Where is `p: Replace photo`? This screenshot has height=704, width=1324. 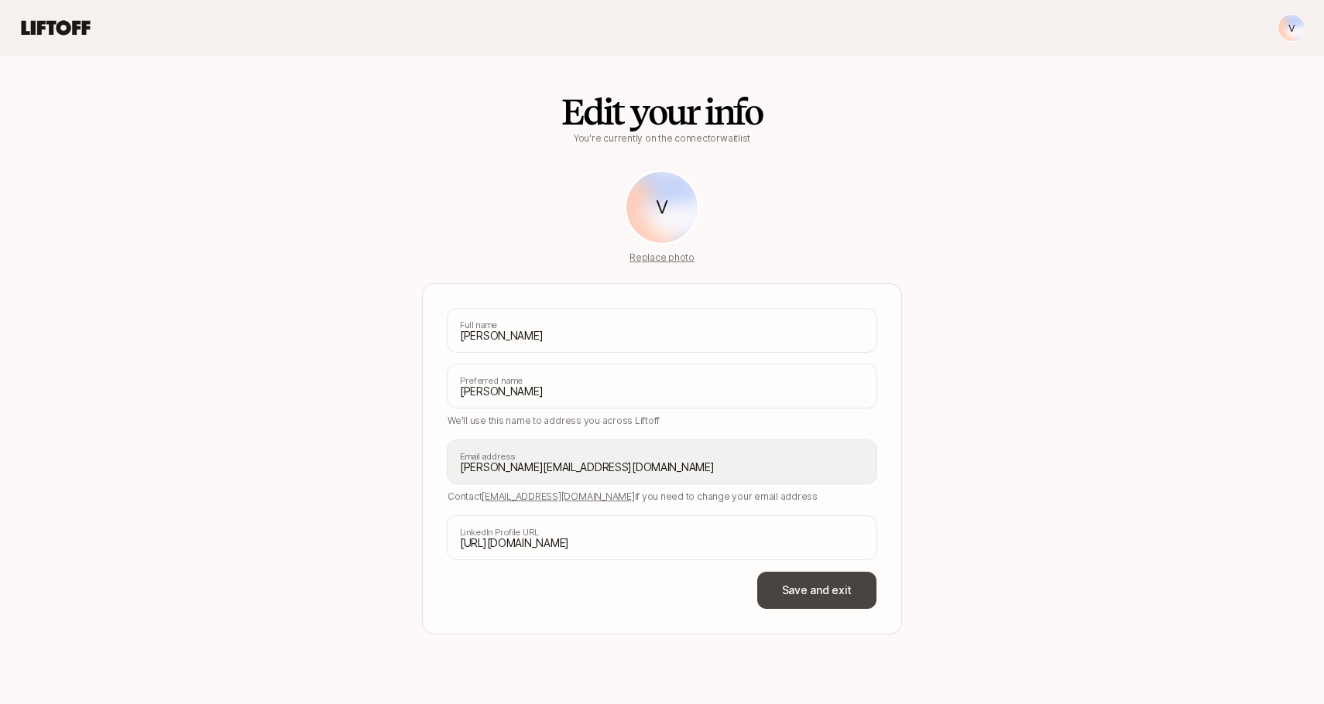 p: Replace photo is located at coordinates (662, 258).